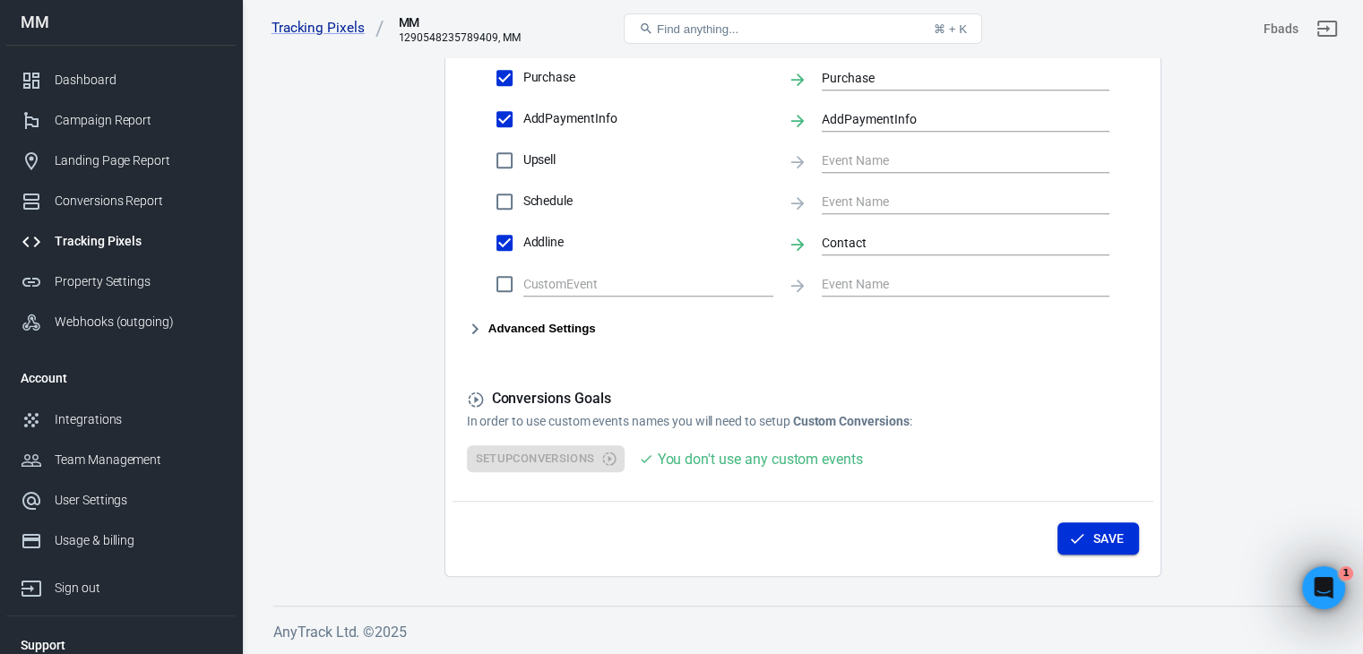 The height and width of the screenshot is (654, 1363). What do you see at coordinates (802, 632) in the screenshot?
I see `h6: AnyTrack Ltd. © 2025` at bounding box center [802, 632].